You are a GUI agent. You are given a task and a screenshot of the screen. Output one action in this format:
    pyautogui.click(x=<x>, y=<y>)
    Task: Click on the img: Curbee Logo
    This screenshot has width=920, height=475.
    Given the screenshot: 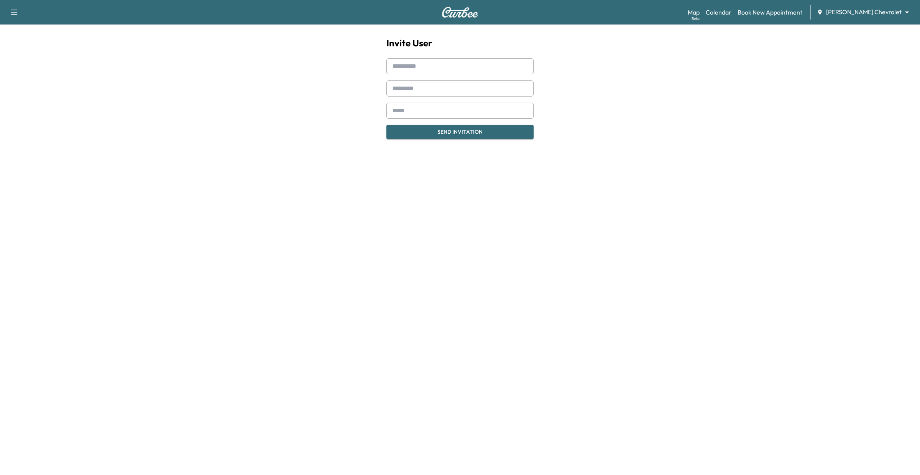 What is the action you would take?
    pyautogui.click(x=460, y=12)
    